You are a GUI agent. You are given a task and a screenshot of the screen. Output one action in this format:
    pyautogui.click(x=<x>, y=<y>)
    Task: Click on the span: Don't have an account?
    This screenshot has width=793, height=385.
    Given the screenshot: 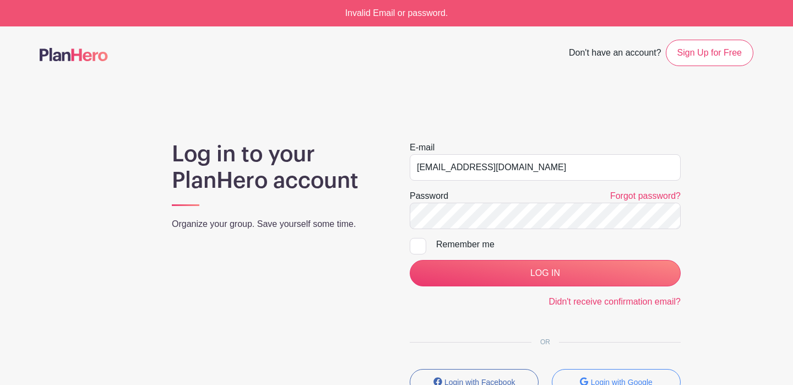 What is the action you would take?
    pyautogui.click(x=615, y=54)
    